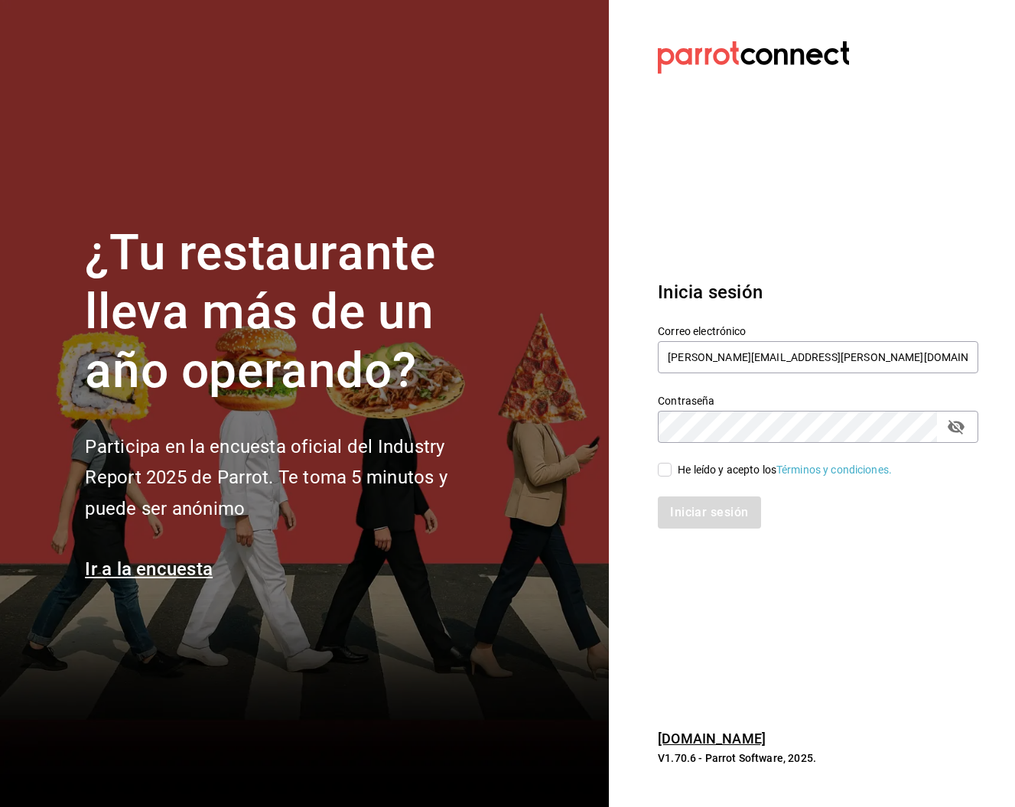 The image size is (1015, 807). I want to click on div: He leído y acepto los, so click(785, 469).